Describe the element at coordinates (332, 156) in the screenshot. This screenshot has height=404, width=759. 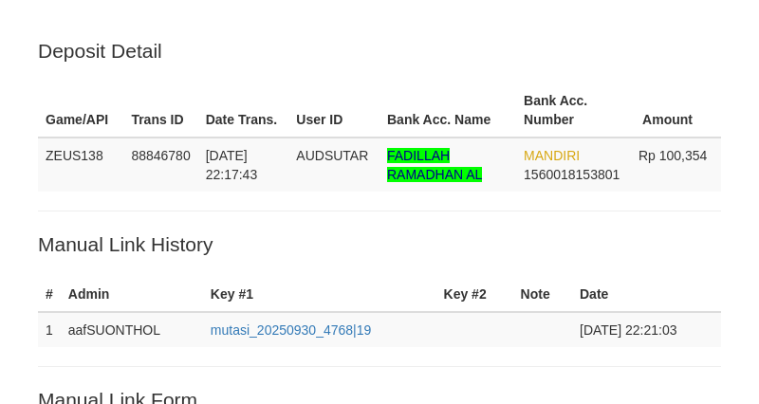
I see `span: AUDSUTAR` at that location.